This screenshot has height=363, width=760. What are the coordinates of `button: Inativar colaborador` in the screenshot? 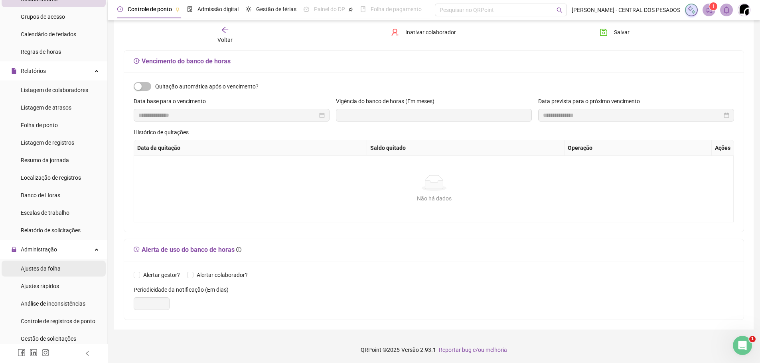 It's located at (423, 32).